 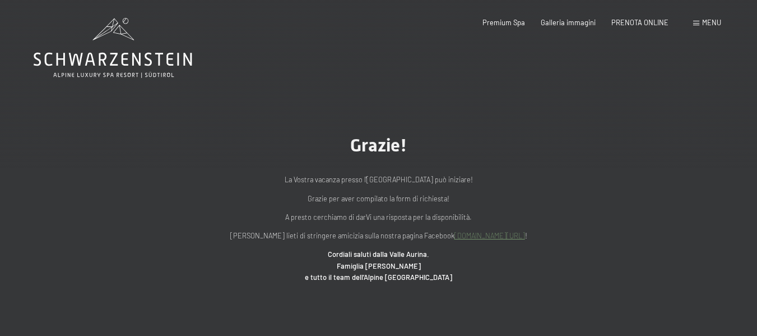 I want to click on p: Grazie per aver compilato la form di richiesta!, so click(x=379, y=198).